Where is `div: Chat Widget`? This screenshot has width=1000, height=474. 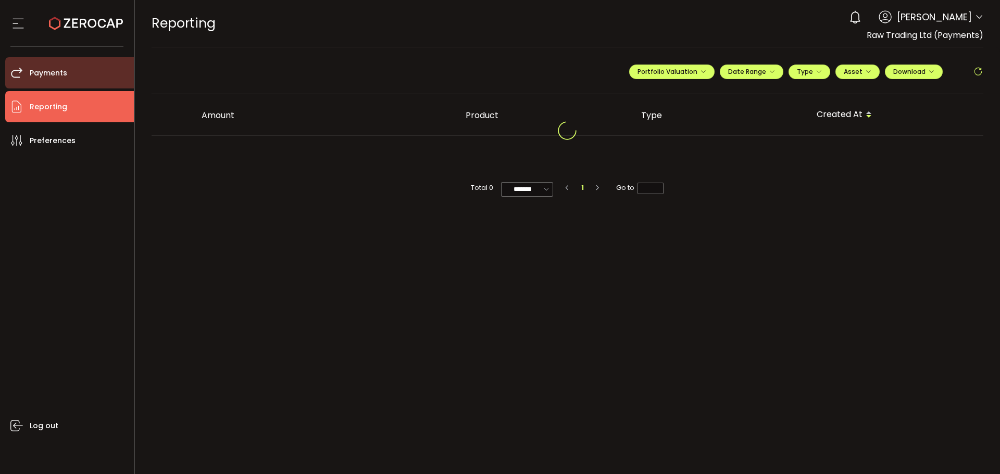
div: Chat Widget is located at coordinates (974, 449).